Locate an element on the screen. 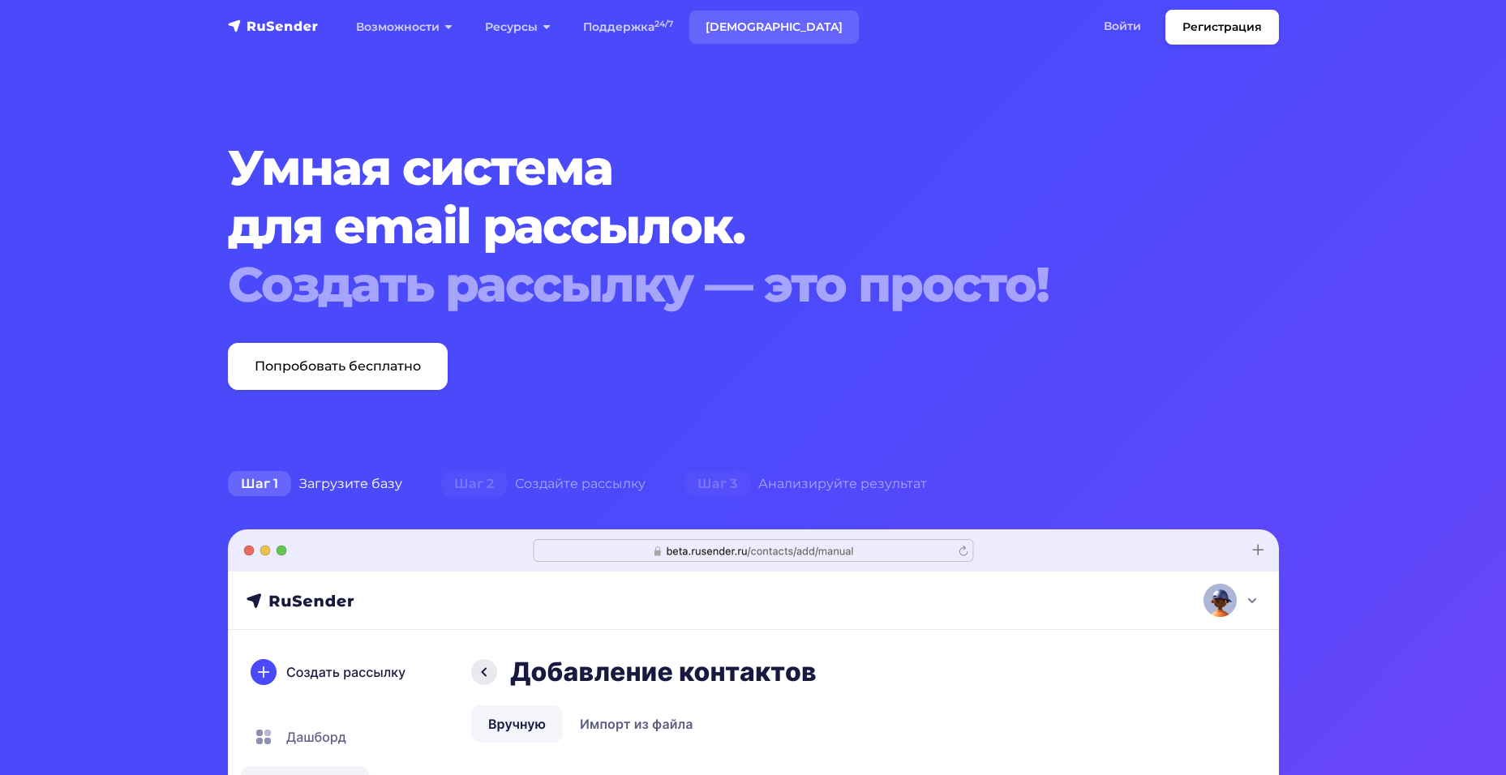 This screenshot has width=1506, height=775. sup: 24/7 is located at coordinates (663, 24).